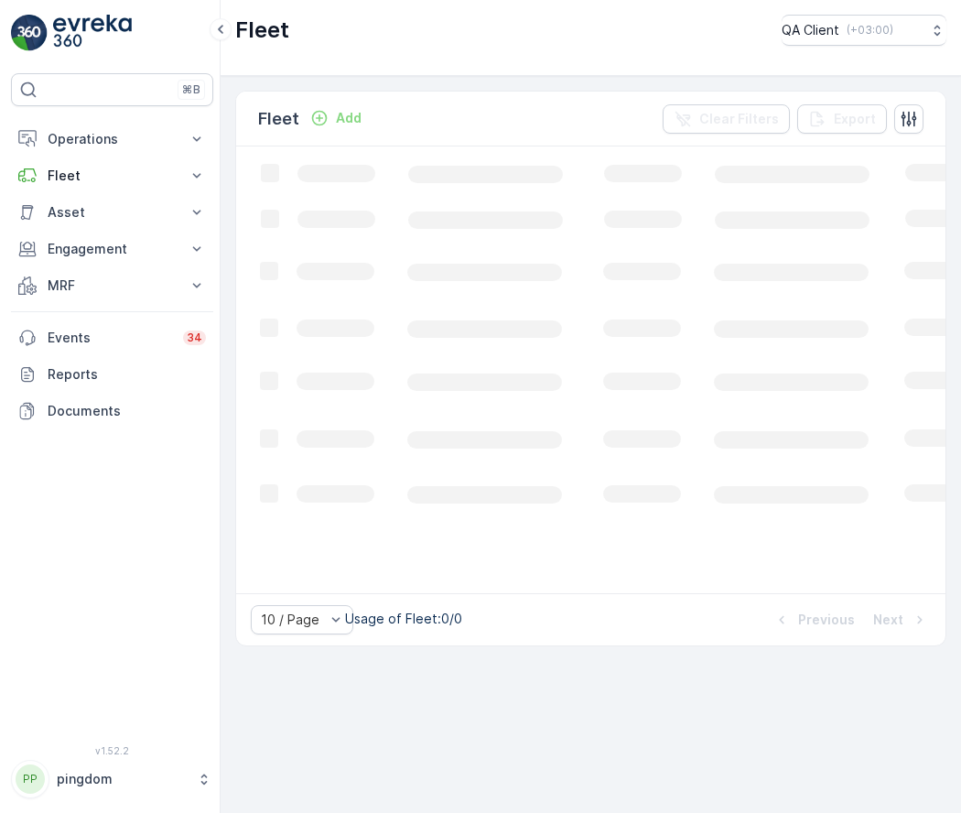  I want to click on p: Clear Filters, so click(739, 119).